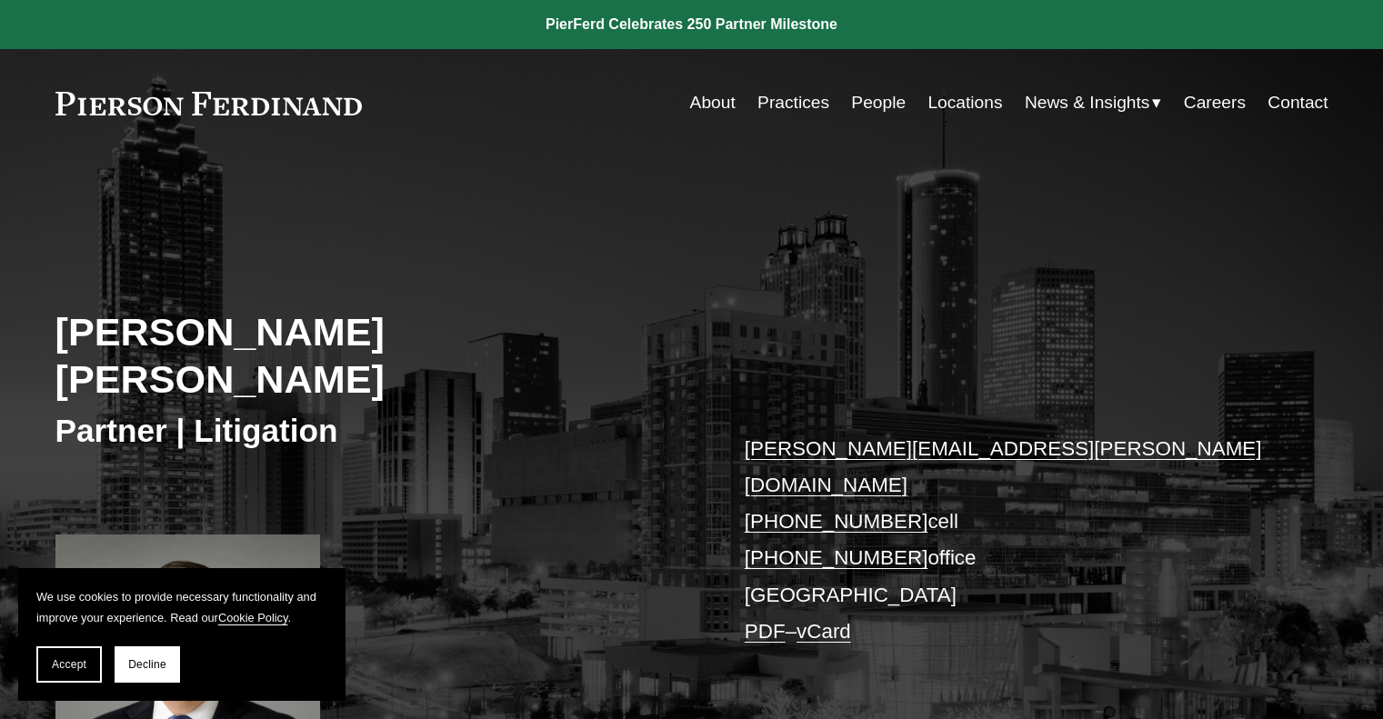  I want to click on a: Locations, so click(965, 103).